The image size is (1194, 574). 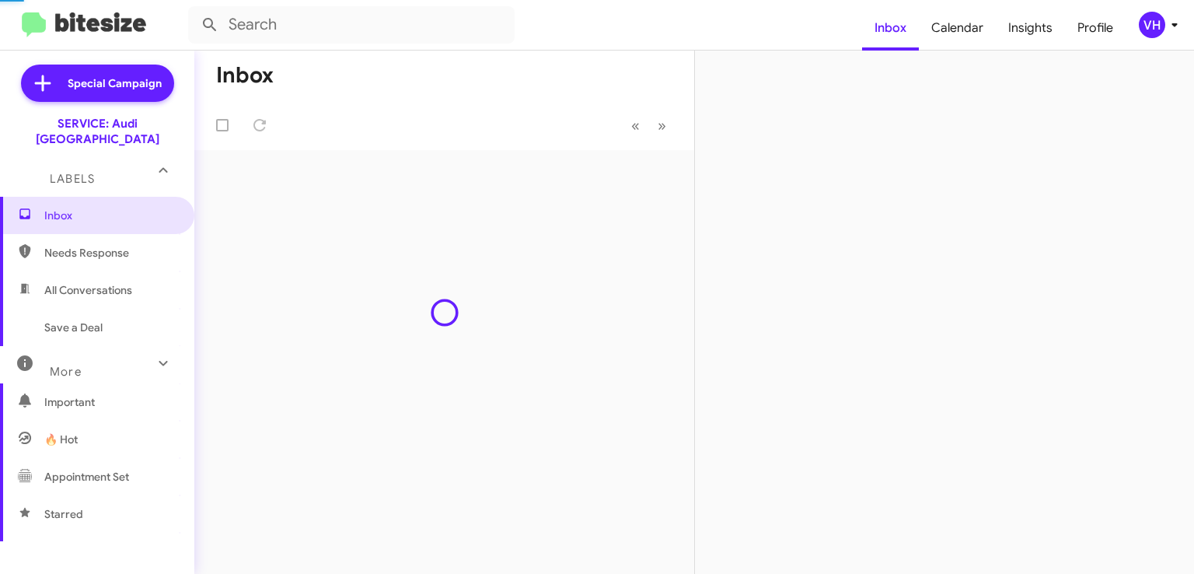 I want to click on span: Save a Deal, so click(x=73, y=327).